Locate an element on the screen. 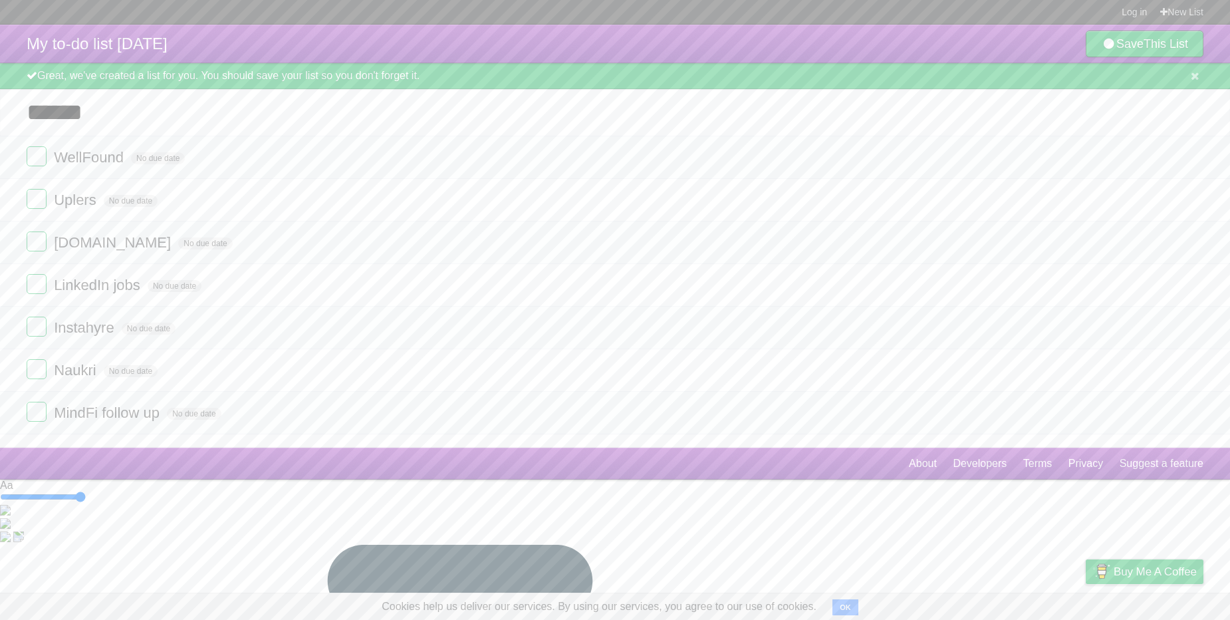 This screenshot has height=620, width=1230. a: Privacy is located at coordinates (1086, 463).